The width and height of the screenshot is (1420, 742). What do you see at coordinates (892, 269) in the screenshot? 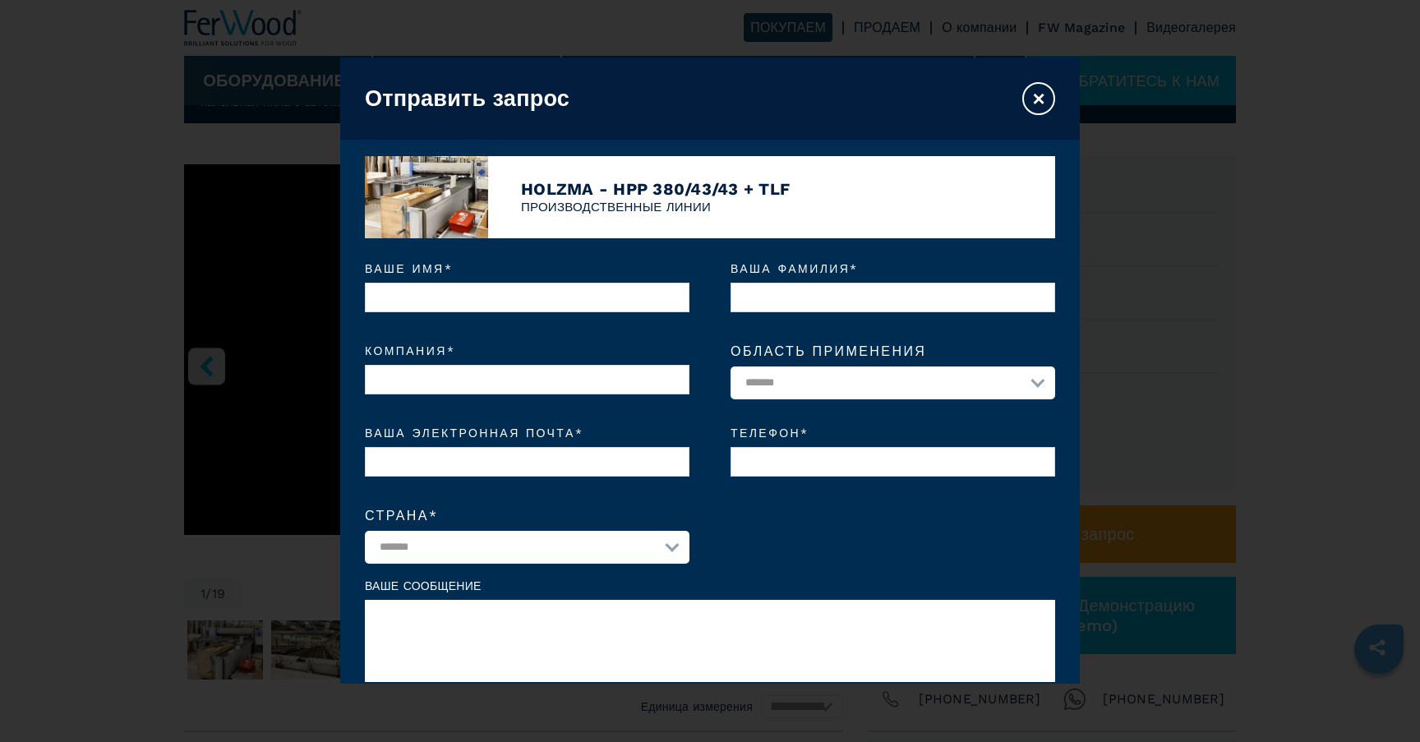
I see `em: Ваша фамилия` at bounding box center [892, 269].